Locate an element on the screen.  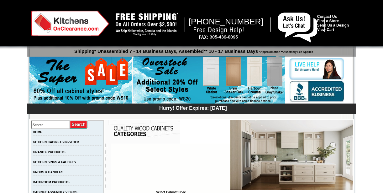
p: Shipping* Unassembled 7 - 14 Business Days, Assembled** 10 - 17 Business Days is located at coordinates (193, 50).